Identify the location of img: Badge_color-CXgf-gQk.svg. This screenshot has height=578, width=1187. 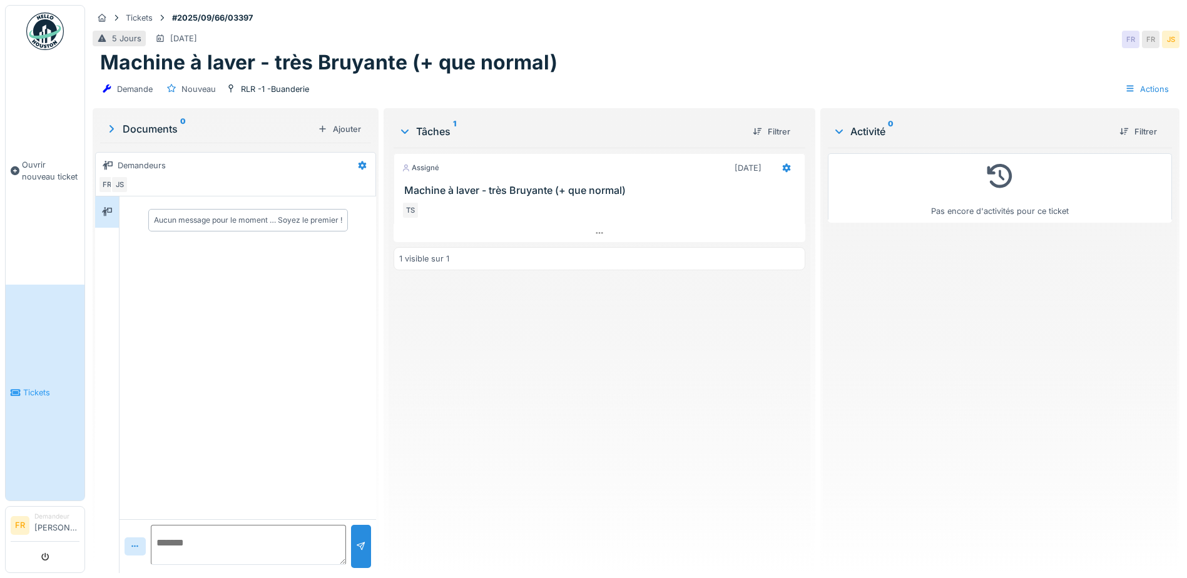
(45, 31).